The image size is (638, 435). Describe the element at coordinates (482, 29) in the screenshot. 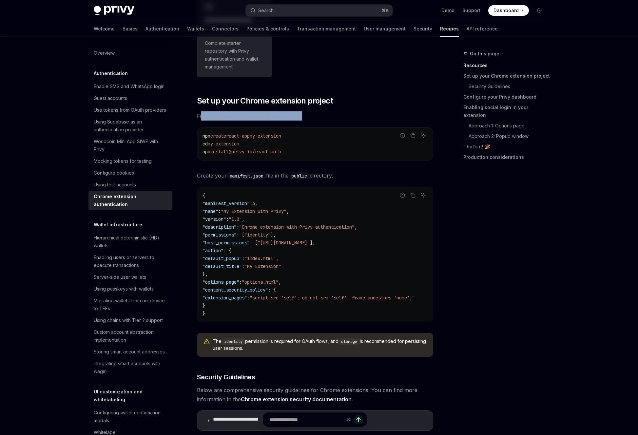

I see `a: API reference` at that location.